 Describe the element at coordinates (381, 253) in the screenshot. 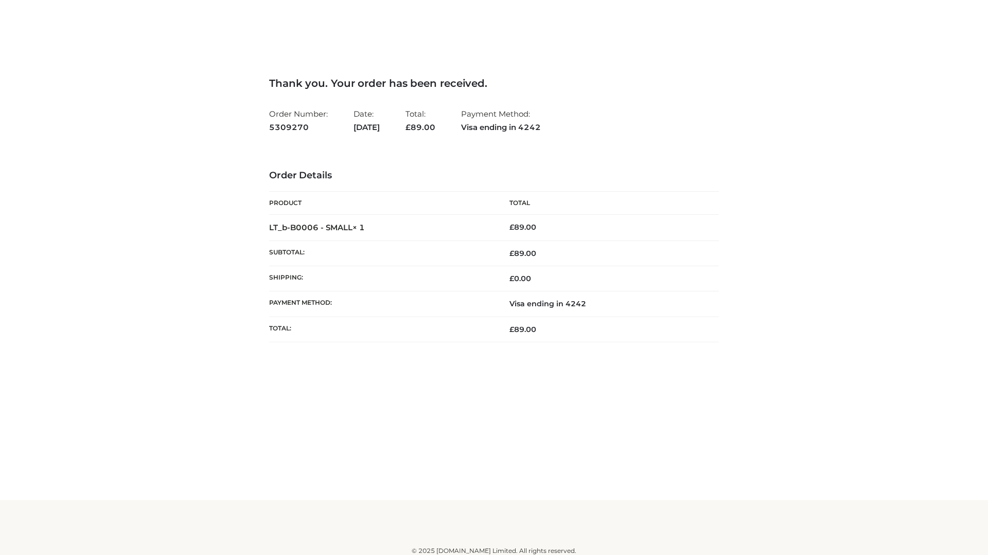

I see `th: Subtotal:` at that location.